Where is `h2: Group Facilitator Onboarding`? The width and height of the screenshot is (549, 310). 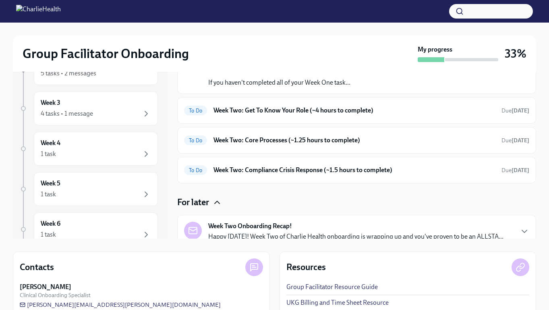 h2: Group Facilitator Onboarding is located at coordinates (106, 54).